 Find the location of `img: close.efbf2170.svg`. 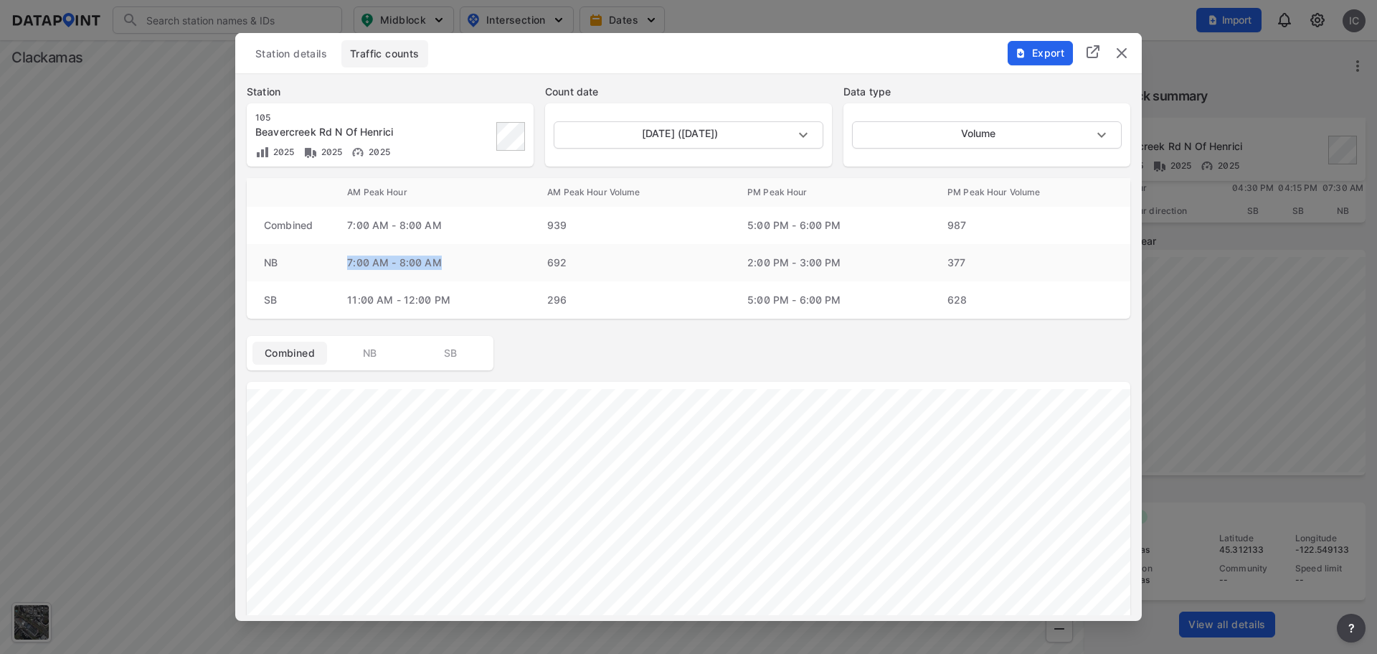

img: close.efbf2170.svg is located at coordinates (1122, 53).